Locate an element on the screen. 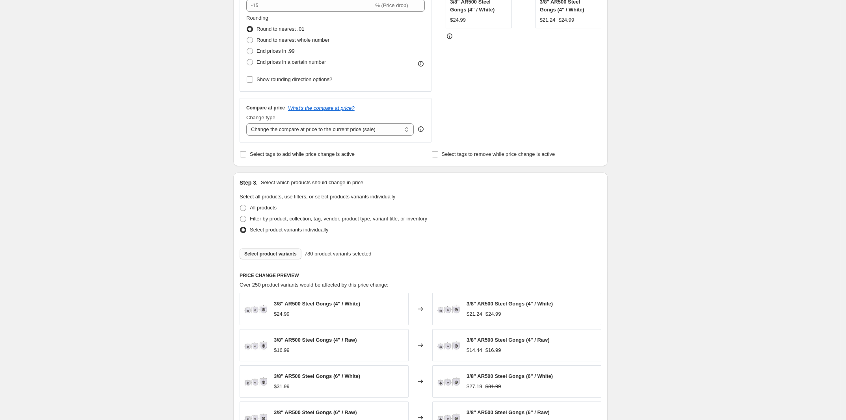  span: Round to nearest whole number is located at coordinates (293, 40).